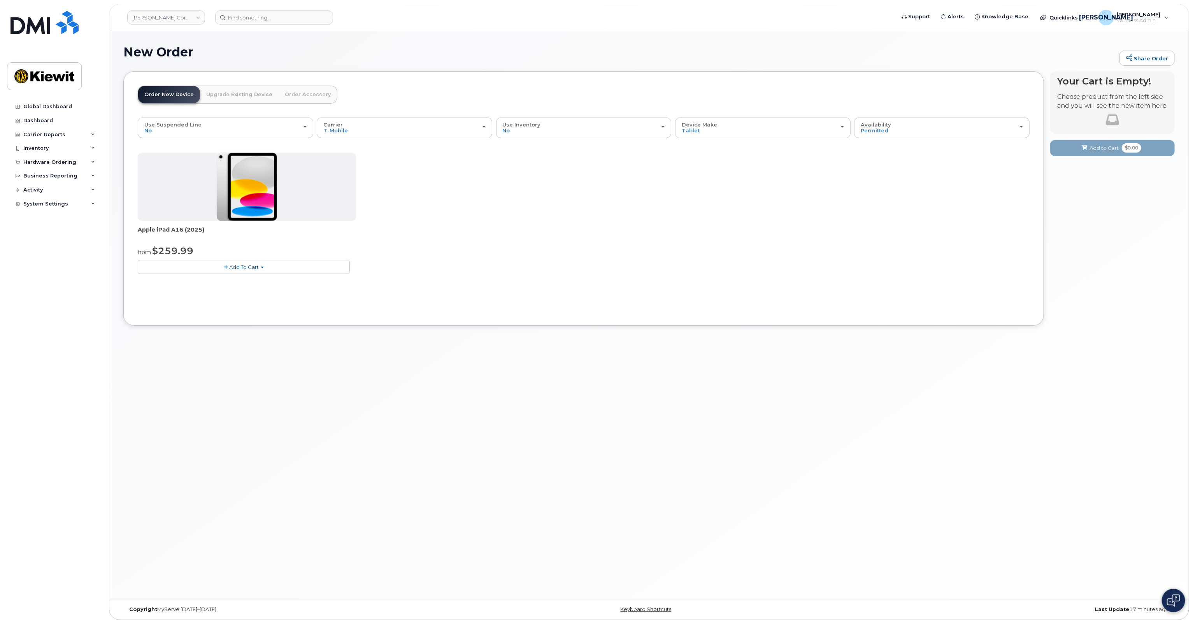  Describe the element at coordinates (522, 125) in the screenshot. I see `span: Use Inventory` at that location.